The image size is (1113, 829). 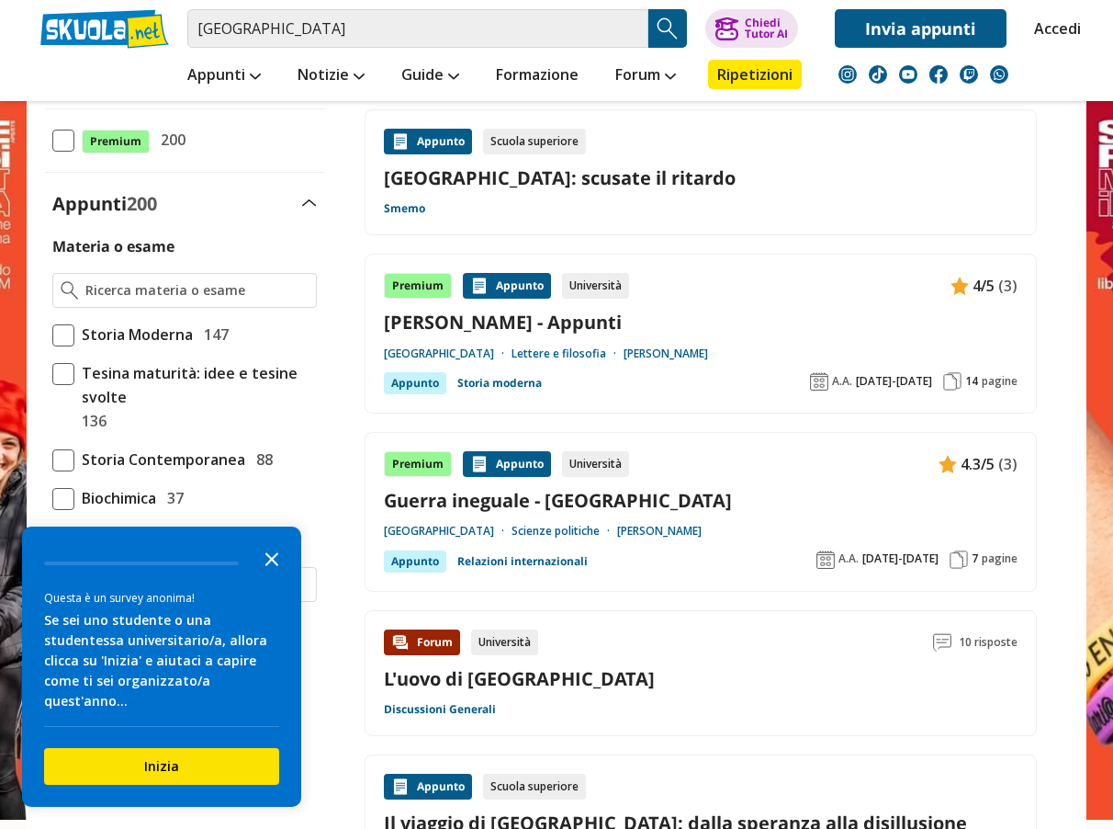 What do you see at coordinates (224, 76) in the screenshot?
I see `a: Appunti` at bounding box center [224, 76].